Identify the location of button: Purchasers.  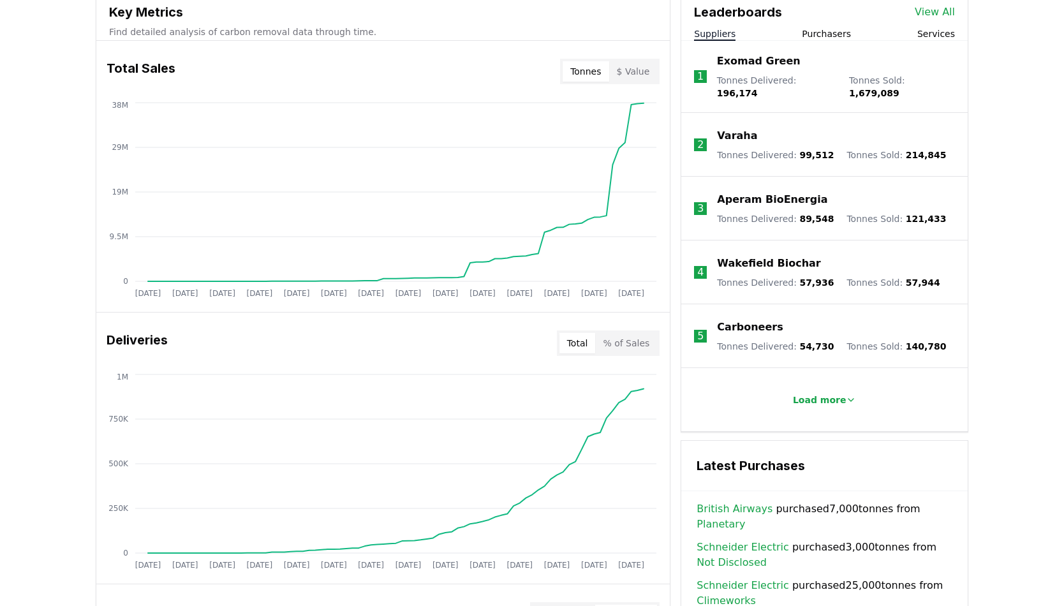
(826, 34).